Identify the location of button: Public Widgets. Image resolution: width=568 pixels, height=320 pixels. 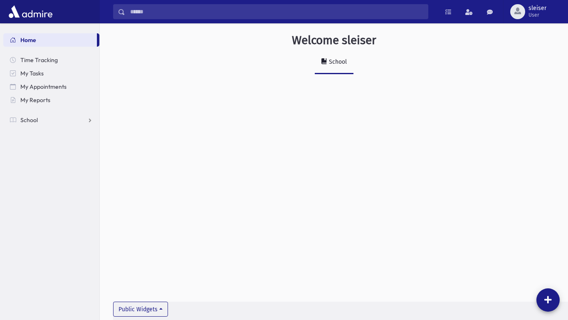
(141, 309).